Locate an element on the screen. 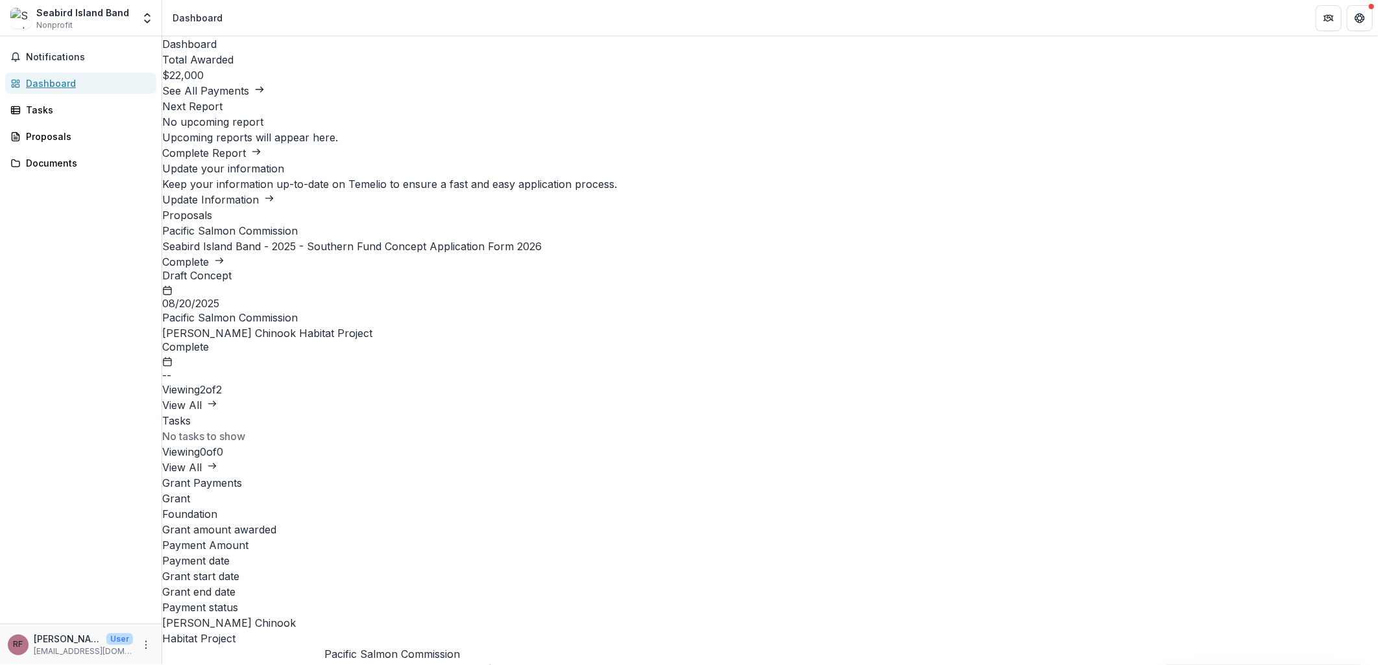  img: Seabird Island Band is located at coordinates (21, 18).